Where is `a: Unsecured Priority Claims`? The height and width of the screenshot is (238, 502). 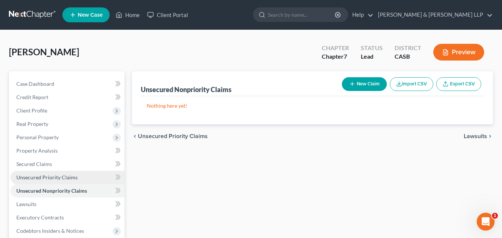 a: Unsecured Priority Claims is located at coordinates (67, 178).